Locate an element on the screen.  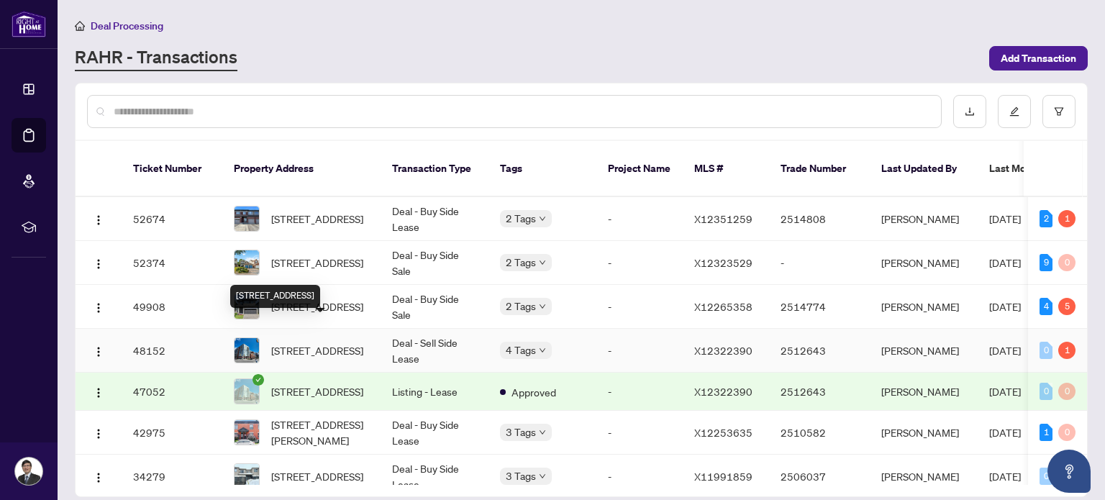
th: MLS # is located at coordinates (726, 169).